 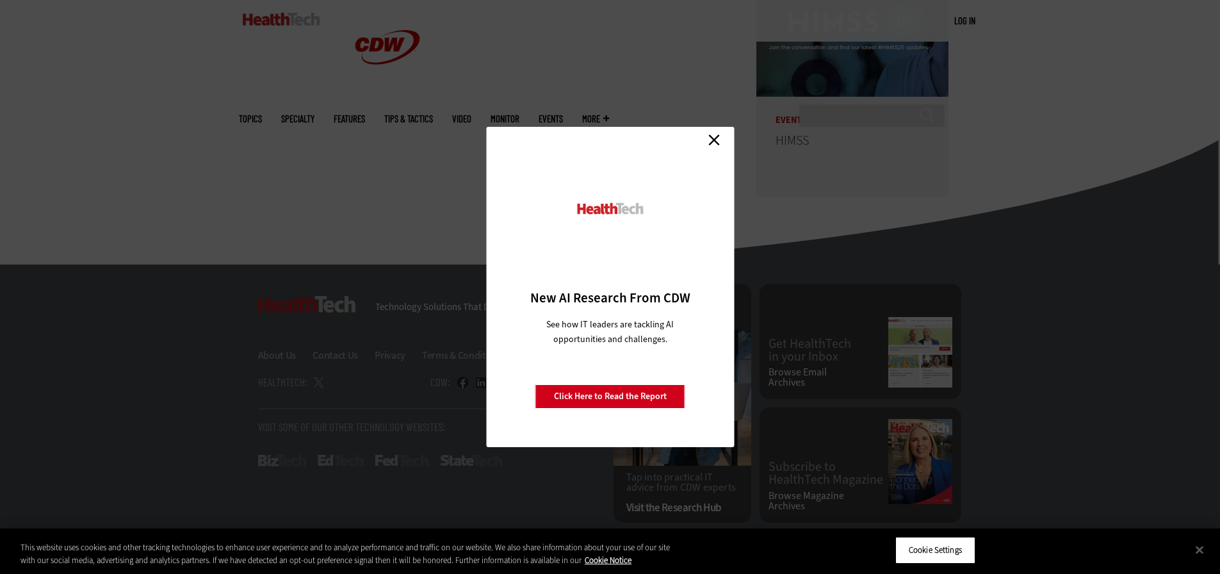 What do you see at coordinates (935, 550) in the screenshot?
I see `button: Cookie Settings` at bounding box center [935, 550].